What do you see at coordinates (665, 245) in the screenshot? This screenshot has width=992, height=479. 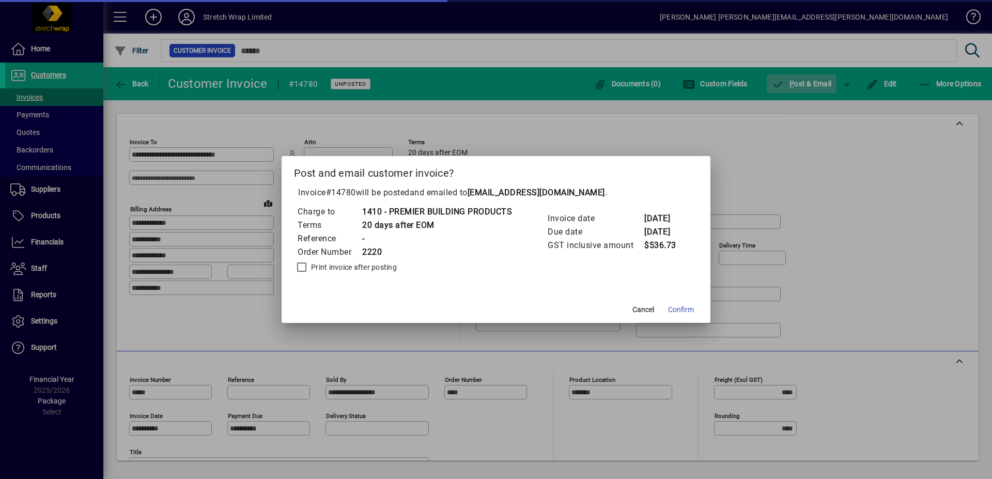 I see `td: $536.73` at bounding box center [665, 245].